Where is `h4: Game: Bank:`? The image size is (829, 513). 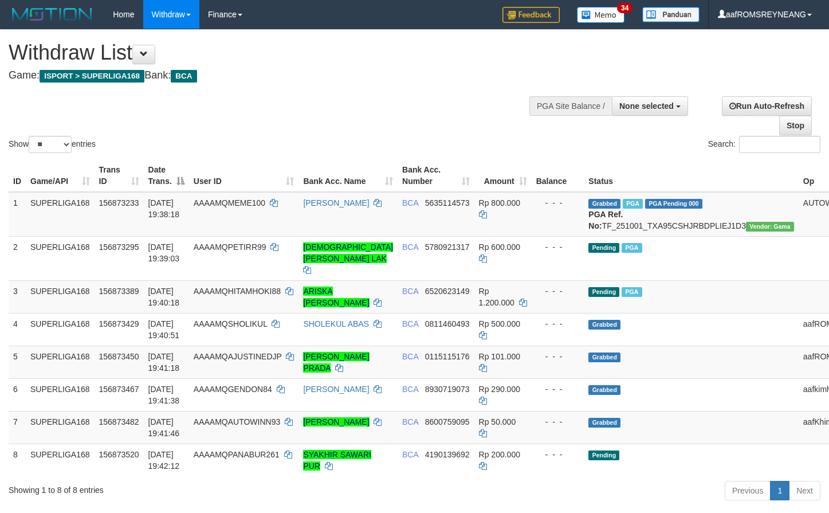 h4: Game: Bank: is located at coordinates (275, 76).